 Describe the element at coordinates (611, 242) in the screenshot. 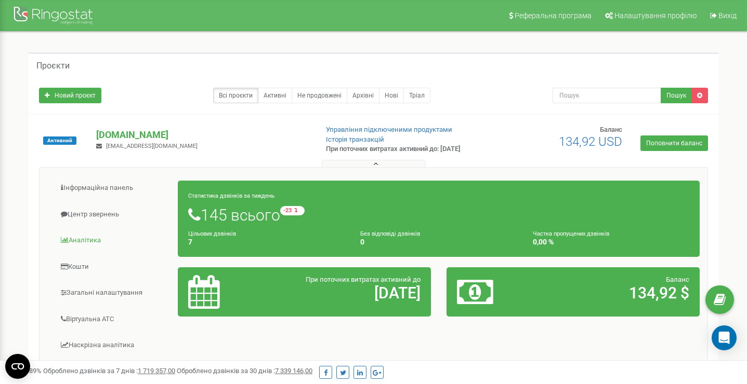

I see `h4: 0,00 %` at that location.